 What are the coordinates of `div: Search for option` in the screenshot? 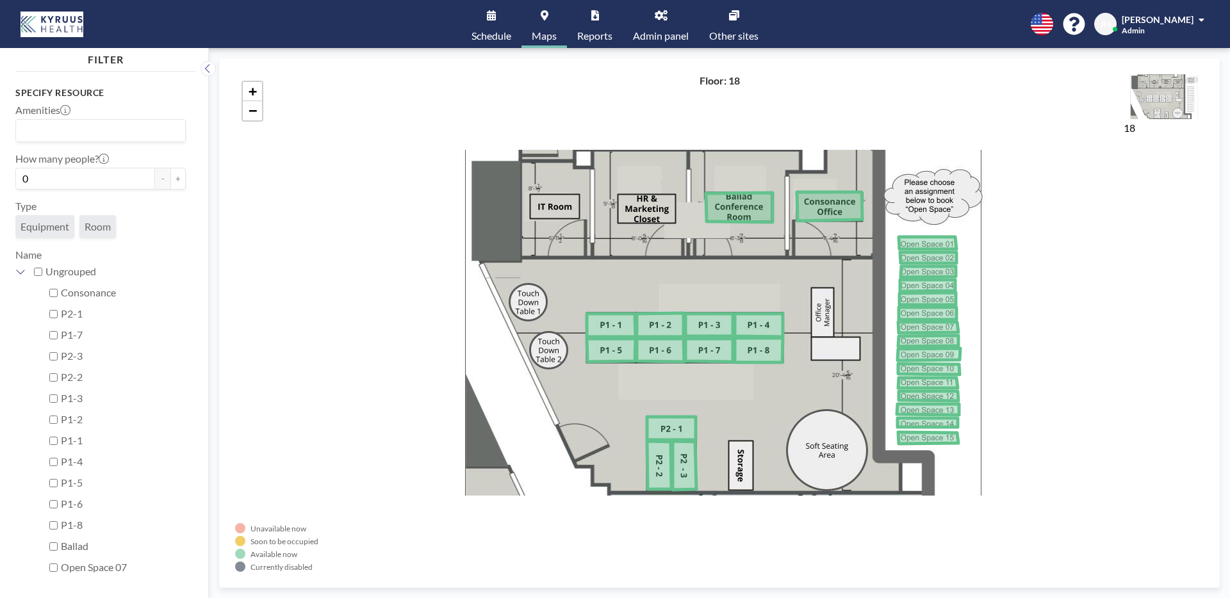 It's located at (101, 131).